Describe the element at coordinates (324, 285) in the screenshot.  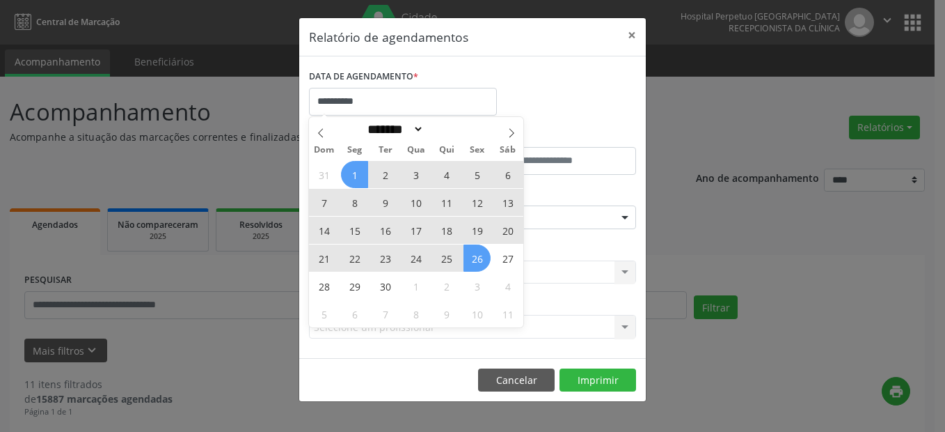
I see `span: Setembro 28, 2025` at that location.